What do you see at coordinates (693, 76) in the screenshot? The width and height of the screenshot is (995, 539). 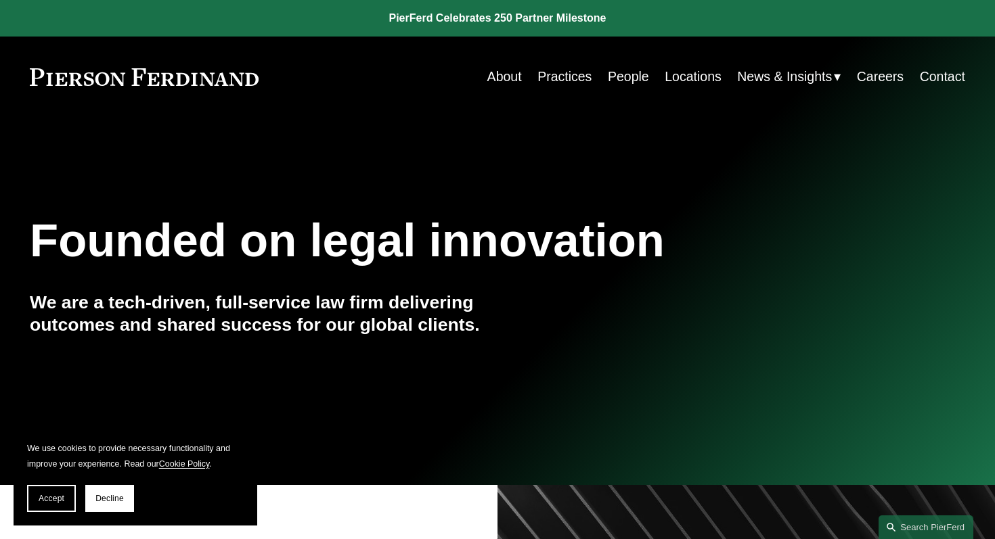 I see `a: Locations` at bounding box center [693, 76].